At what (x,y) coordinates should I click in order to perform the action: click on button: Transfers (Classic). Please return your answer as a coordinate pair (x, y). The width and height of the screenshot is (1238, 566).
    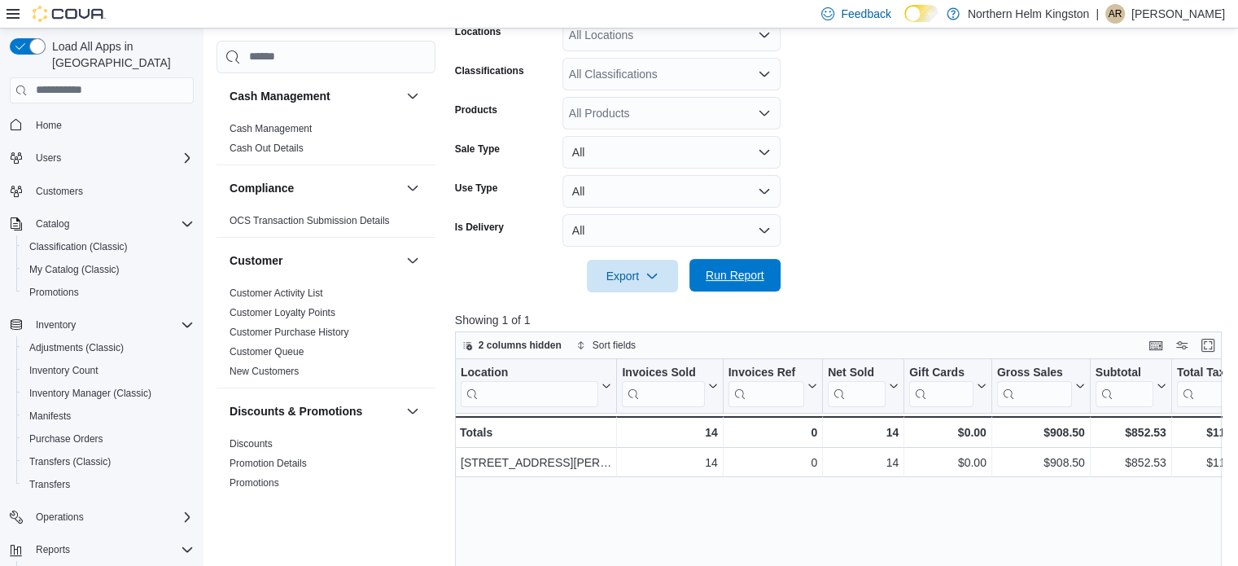
    Looking at the image, I should click on (108, 461).